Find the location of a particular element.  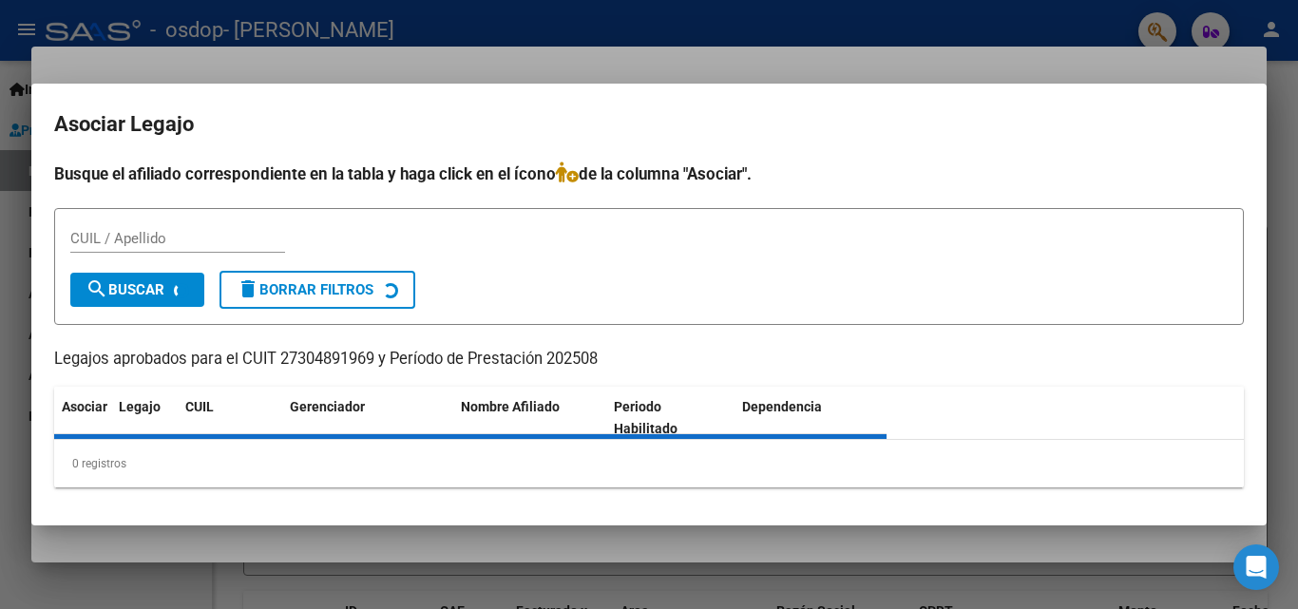

h2: Asociar Legajo is located at coordinates (649, 124).